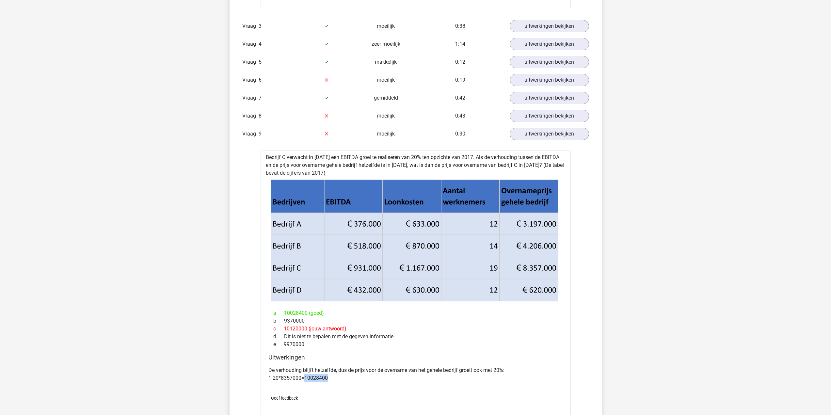 The width and height of the screenshot is (831, 415). Describe the element at coordinates (416, 337) in the screenshot. I see `div: Dit is niet te bepalen met de gegeven informatie` at that location.